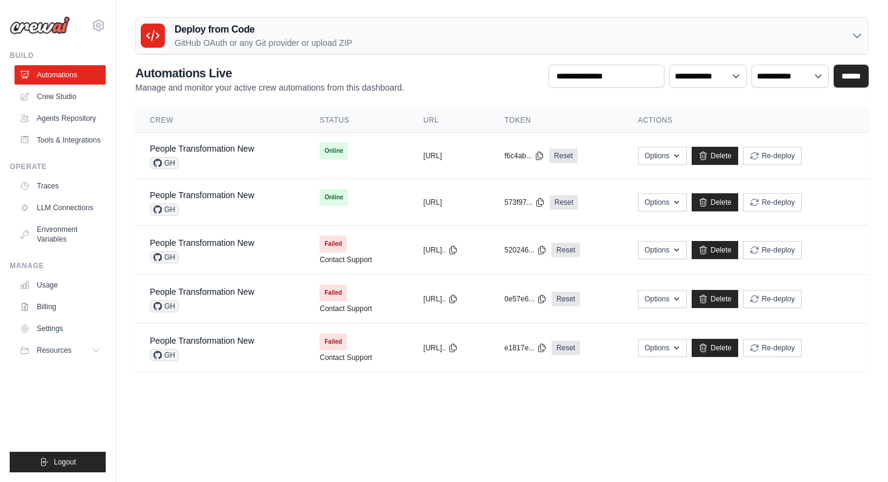 Image resolution: width=888 pixels, height=482 pixels. I want to click on div: Build, so click(57, 56).